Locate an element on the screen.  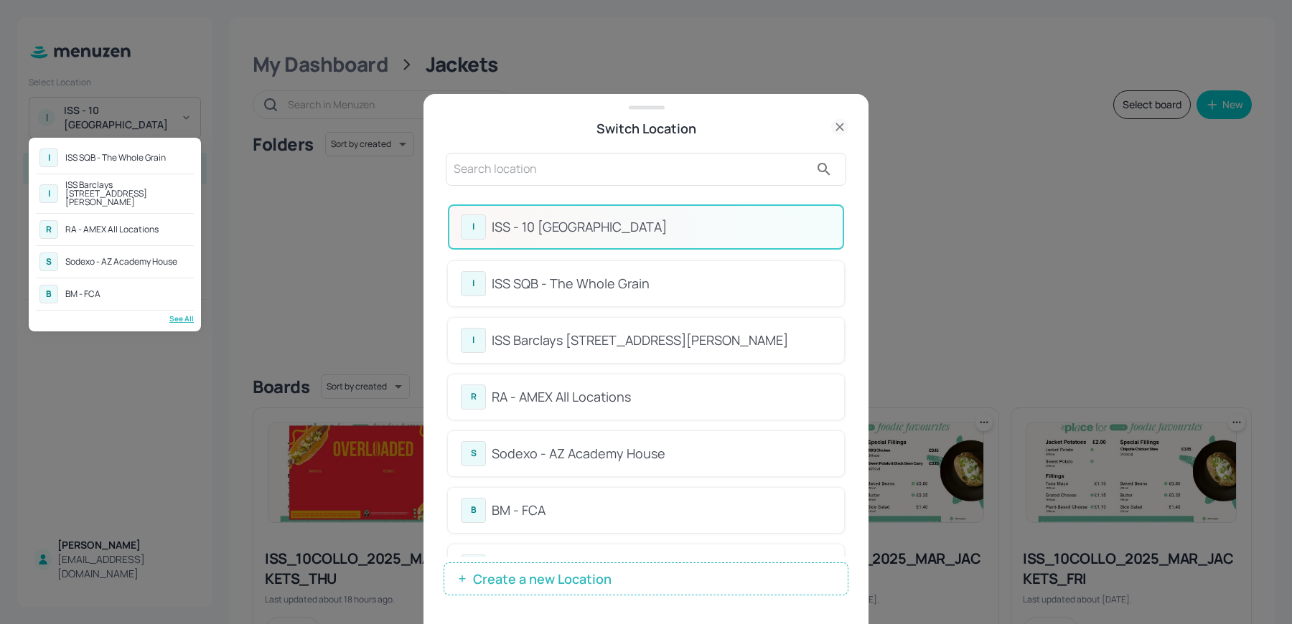
div: BM - FCA is located at coordinates (83, 294).